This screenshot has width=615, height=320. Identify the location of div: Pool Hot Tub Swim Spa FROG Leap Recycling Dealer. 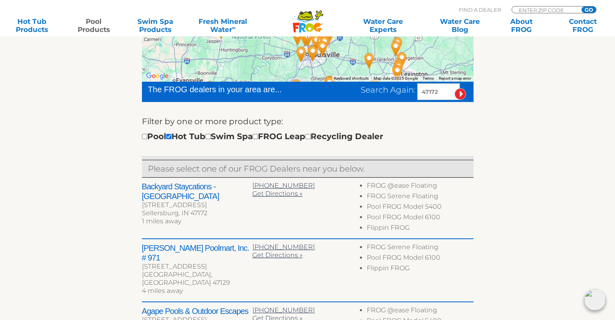
(262, 136).